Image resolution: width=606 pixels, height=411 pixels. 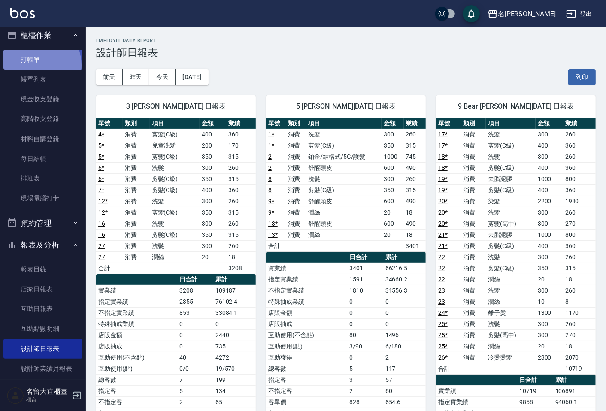 What do you see at coordinates (241, 268) in the screenshot?
I see `td: 3208` at bounding box center [241, 268].